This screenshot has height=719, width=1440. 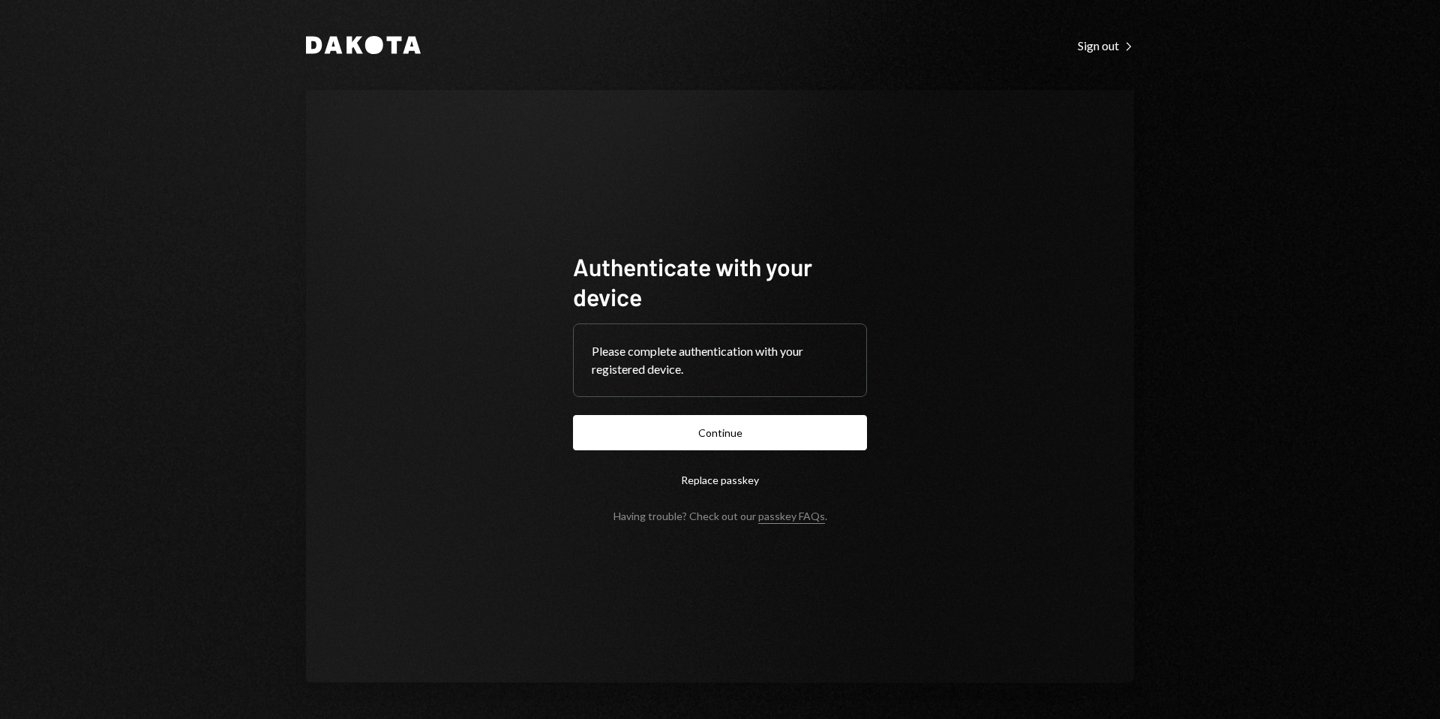 What do you see at coordinates (792, 516) in the screenshot?
I see `a: passkey FAQs` at bounding box center [792, 516].